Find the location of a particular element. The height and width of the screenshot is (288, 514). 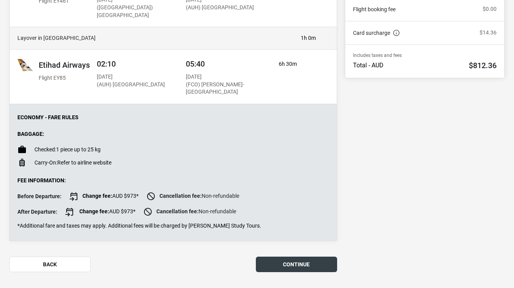

p: Refer to airline website is located at coordinates (73, 162).